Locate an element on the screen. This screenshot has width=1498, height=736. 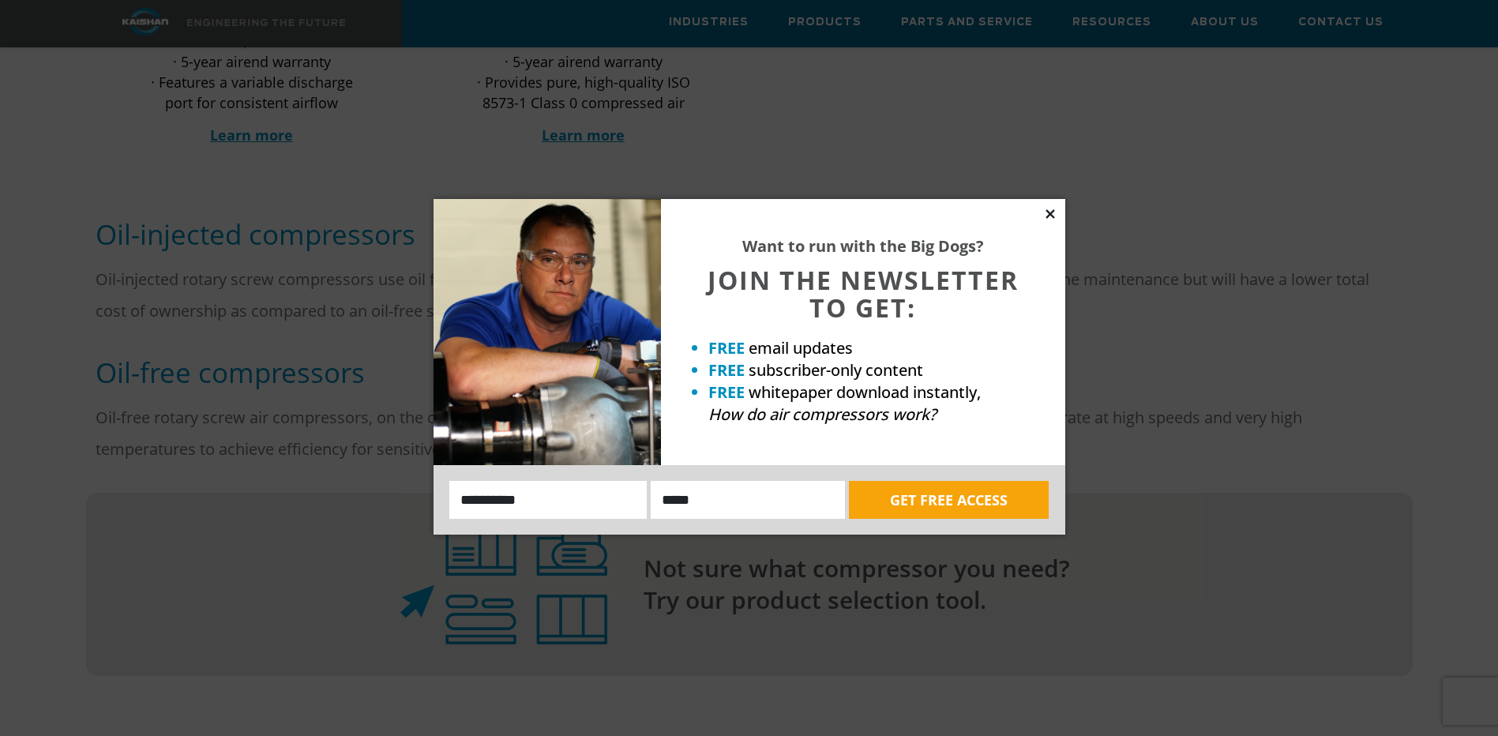
span: email updates is located at coordinates (801, 348).